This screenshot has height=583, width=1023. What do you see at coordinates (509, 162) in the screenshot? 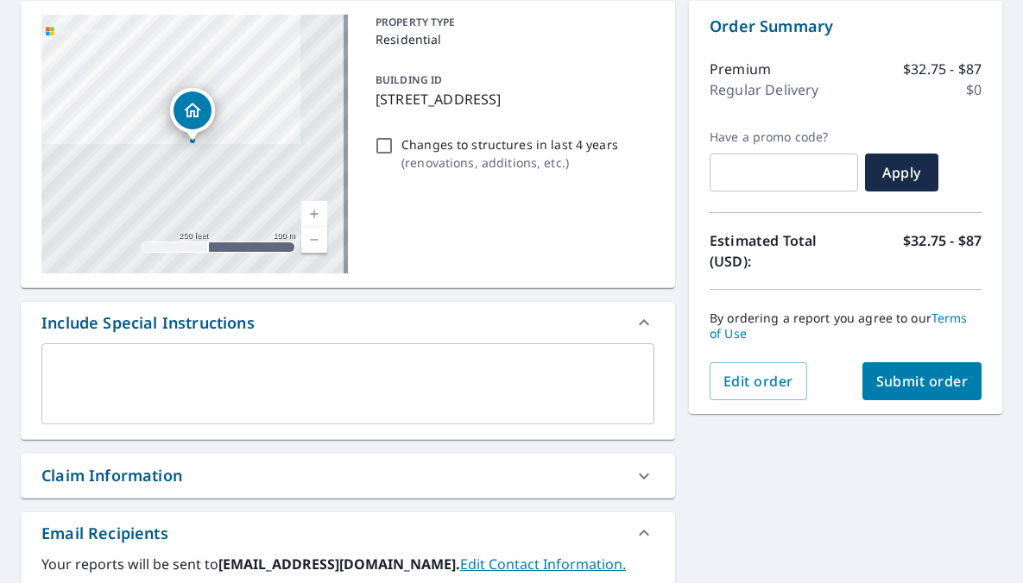
I see `p: ( renovations, additions, etc. )` at bounding box center [509, 162].